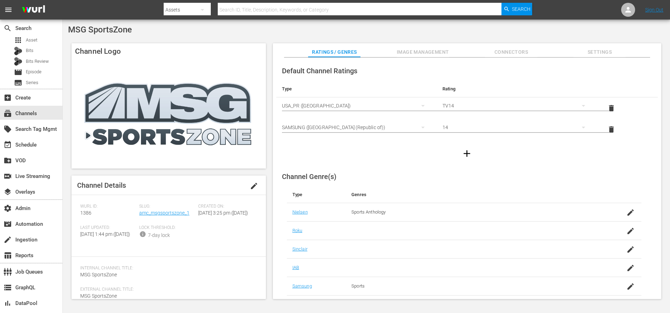 Image resolution: width=670 pixels, height=313 pixels. Describe the element at coordinates (167, 228) in the screenshot. I see `span: Lock Threshold:` at that location.